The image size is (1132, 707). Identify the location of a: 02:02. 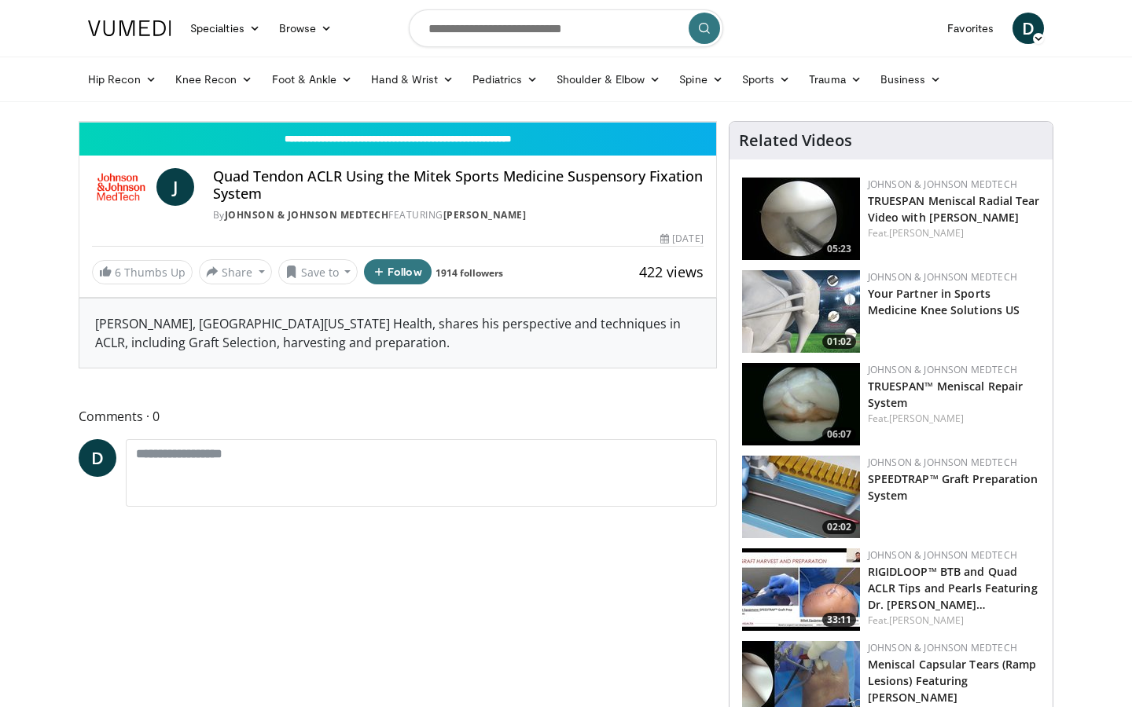
(801, 497).